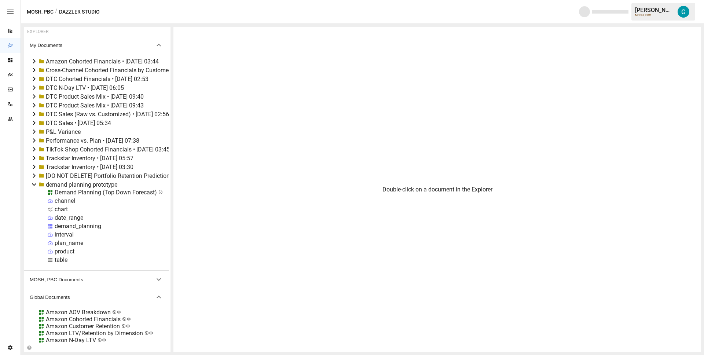  What do you see at coordinates (161, 192) in the screenshot?
I see `svg: Published` at bounding box center [161, 192].